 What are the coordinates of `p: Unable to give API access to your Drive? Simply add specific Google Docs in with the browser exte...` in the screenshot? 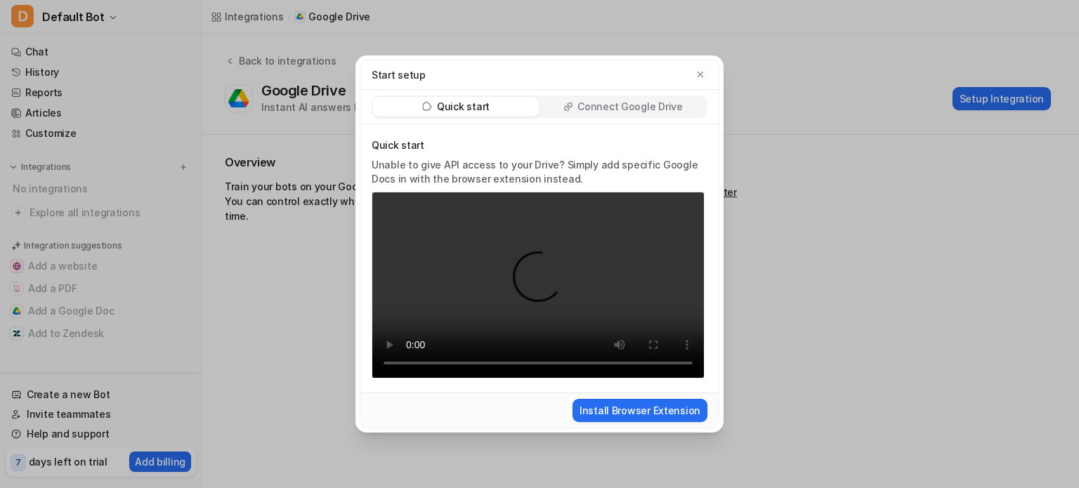 It's located at (538, 172).